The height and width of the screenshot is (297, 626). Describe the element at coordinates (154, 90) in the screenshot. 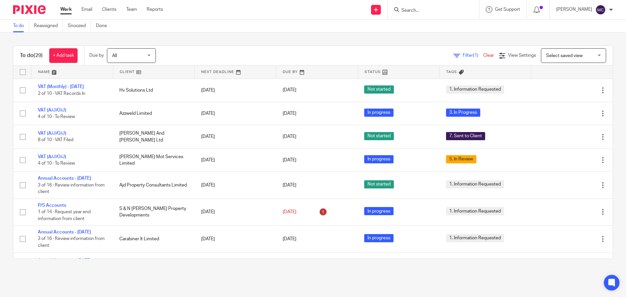

I see `td: Hv Solutions Ltd` at that location.